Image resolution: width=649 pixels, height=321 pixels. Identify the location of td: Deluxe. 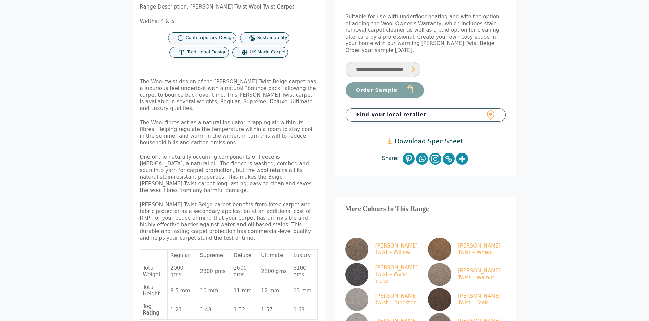
(245, 256).